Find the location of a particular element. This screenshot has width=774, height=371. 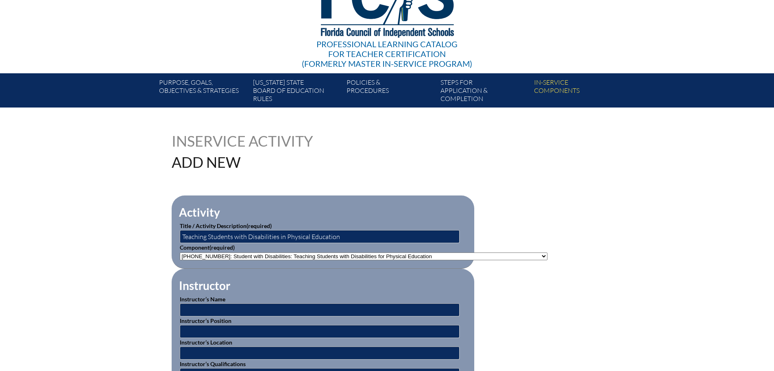

h1: Inservice Activity is located at coordinates (253, 141).